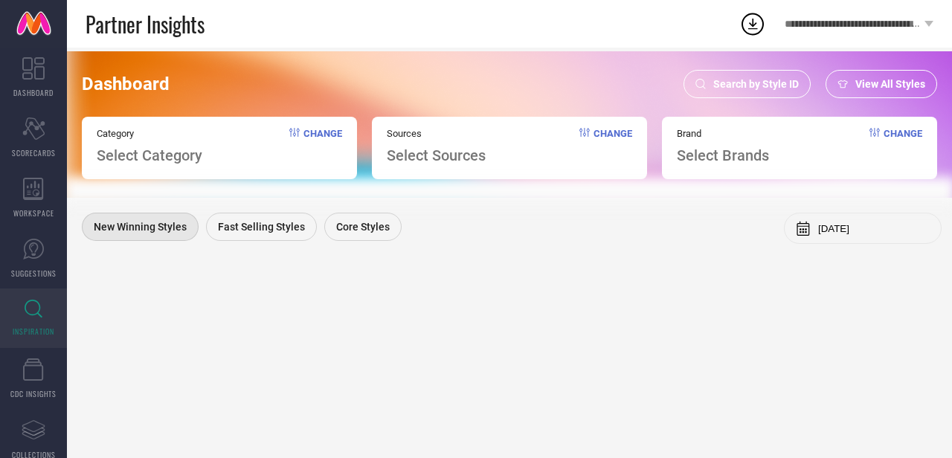 This screenshot has height=458, width=952. Describe the element at coordinates (33, 273) in the screenshot. I see `span: SUGGESTIONS` at that location.